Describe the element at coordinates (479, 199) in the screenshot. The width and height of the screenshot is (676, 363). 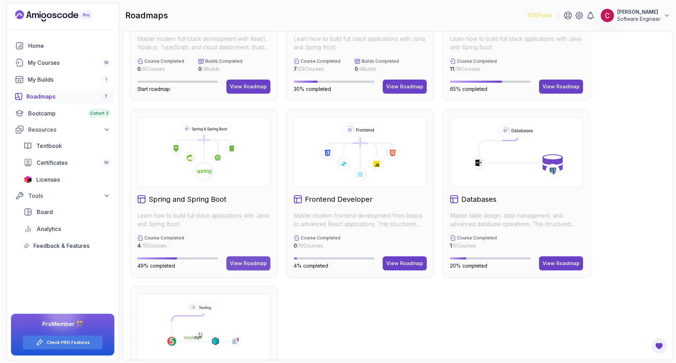
I see `h2: Databases` at that location.